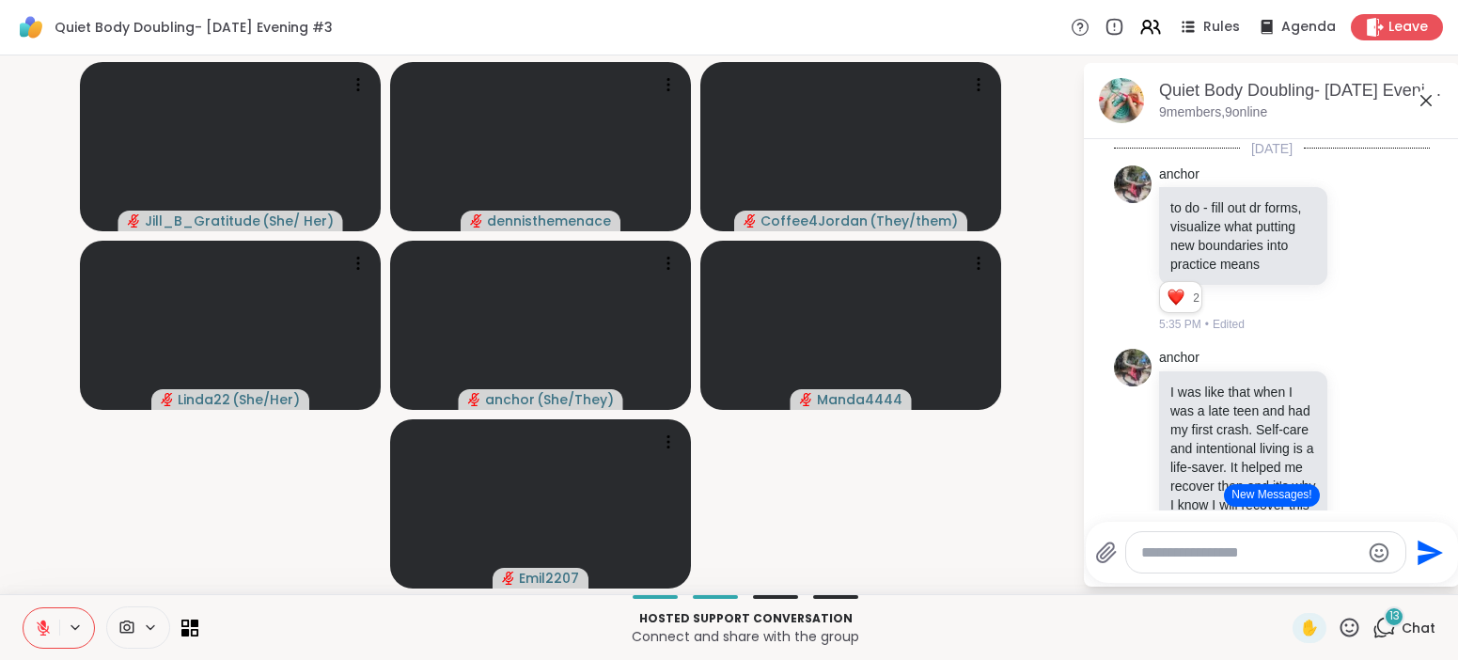  I want to click on span: Linda22, so click(204, 400).